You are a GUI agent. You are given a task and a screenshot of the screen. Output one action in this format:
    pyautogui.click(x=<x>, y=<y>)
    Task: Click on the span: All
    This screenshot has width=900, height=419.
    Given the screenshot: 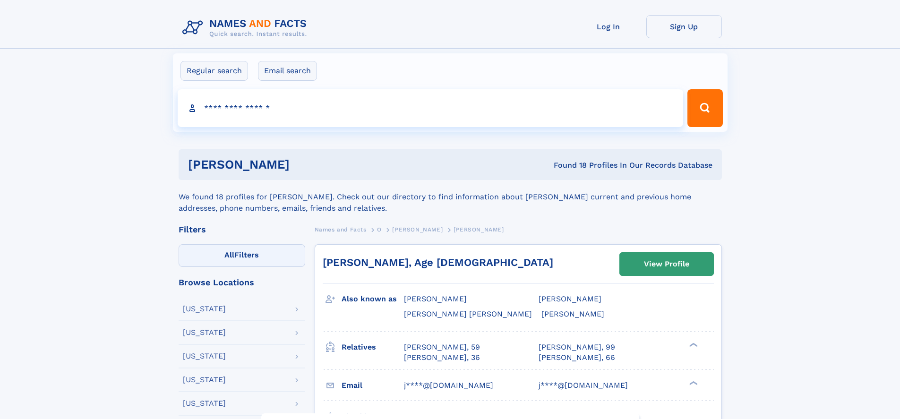 What is the action you would take?
    pyautogui.click(x=229, y=255)
    